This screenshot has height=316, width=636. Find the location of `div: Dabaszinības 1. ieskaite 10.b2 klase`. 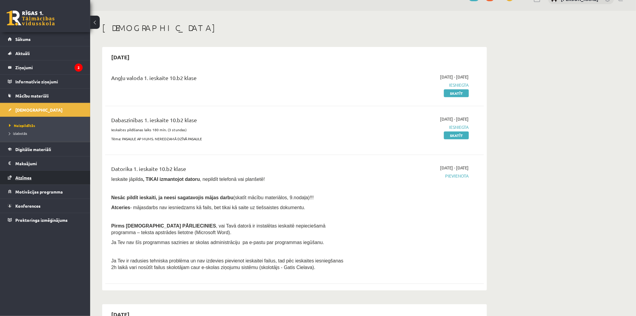

div: Dabaszinības 1. ieskaite 10.b2 klase is located at coordinates (229, 121).